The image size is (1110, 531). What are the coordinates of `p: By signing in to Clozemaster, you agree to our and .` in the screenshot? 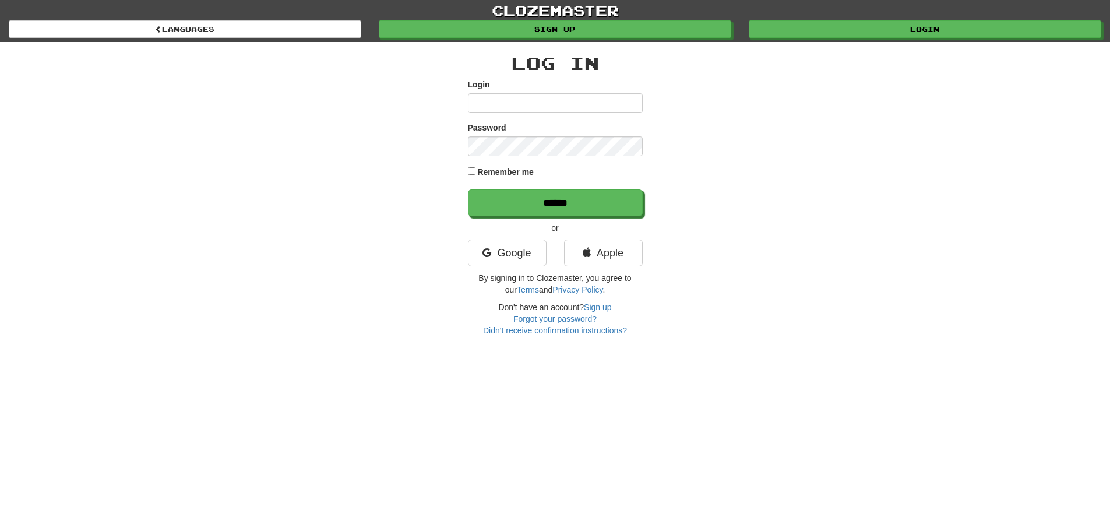 It's located at (555, 284).